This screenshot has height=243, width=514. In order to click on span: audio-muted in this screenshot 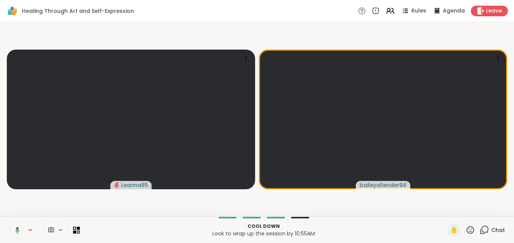, I will do `click(117, 185)`.